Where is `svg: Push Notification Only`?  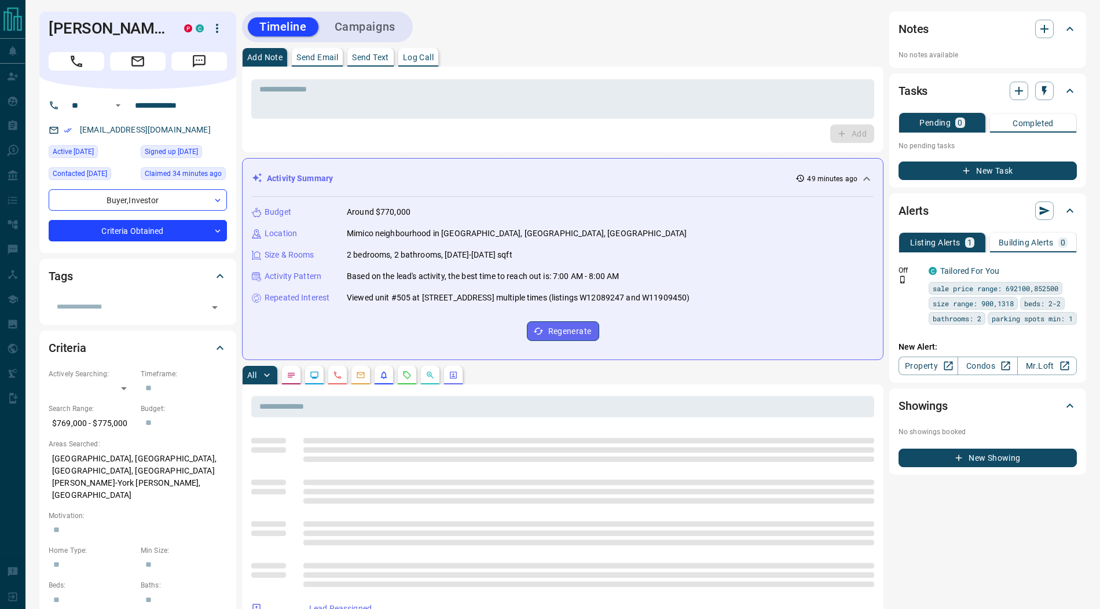 svg: Push Notification Only is located at coordinates (903, 280).